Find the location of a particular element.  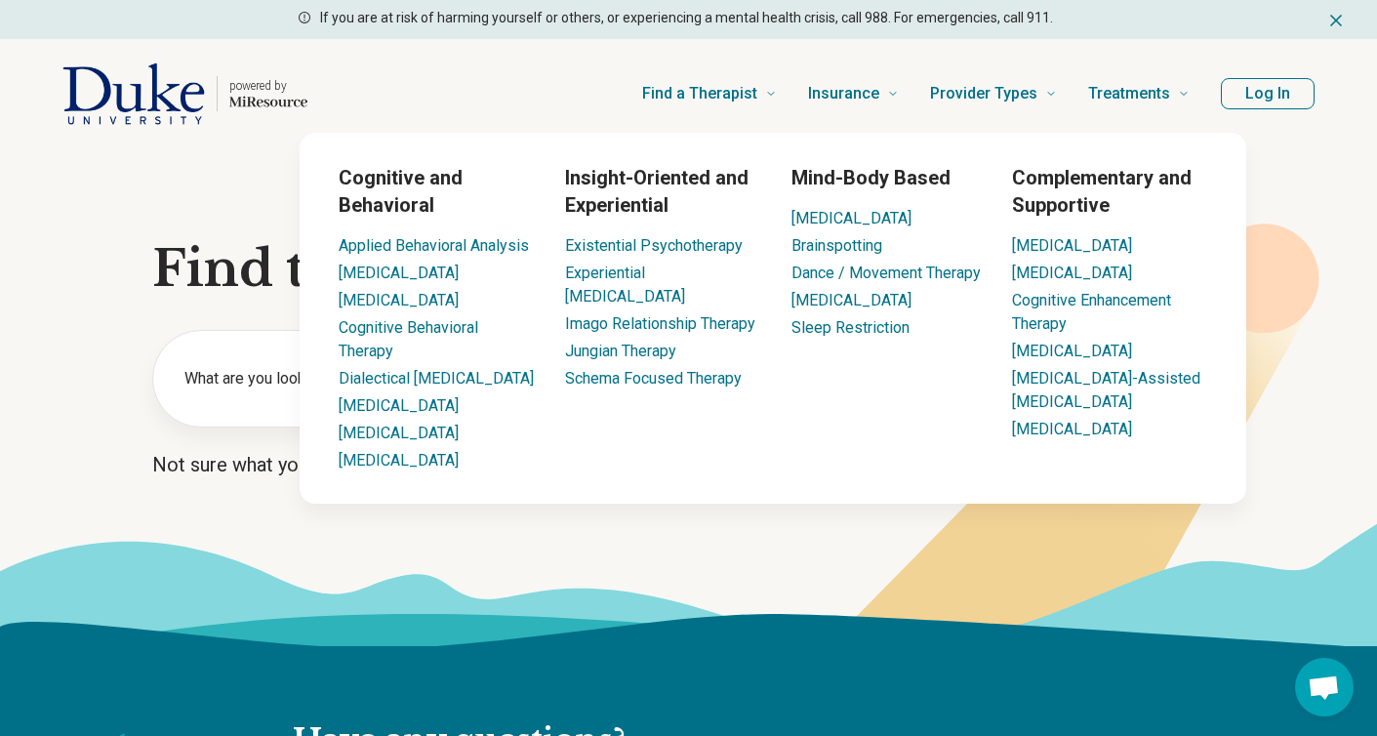

a: Cognitive Enhancement Therapy is located at coordinates (1091, 311).